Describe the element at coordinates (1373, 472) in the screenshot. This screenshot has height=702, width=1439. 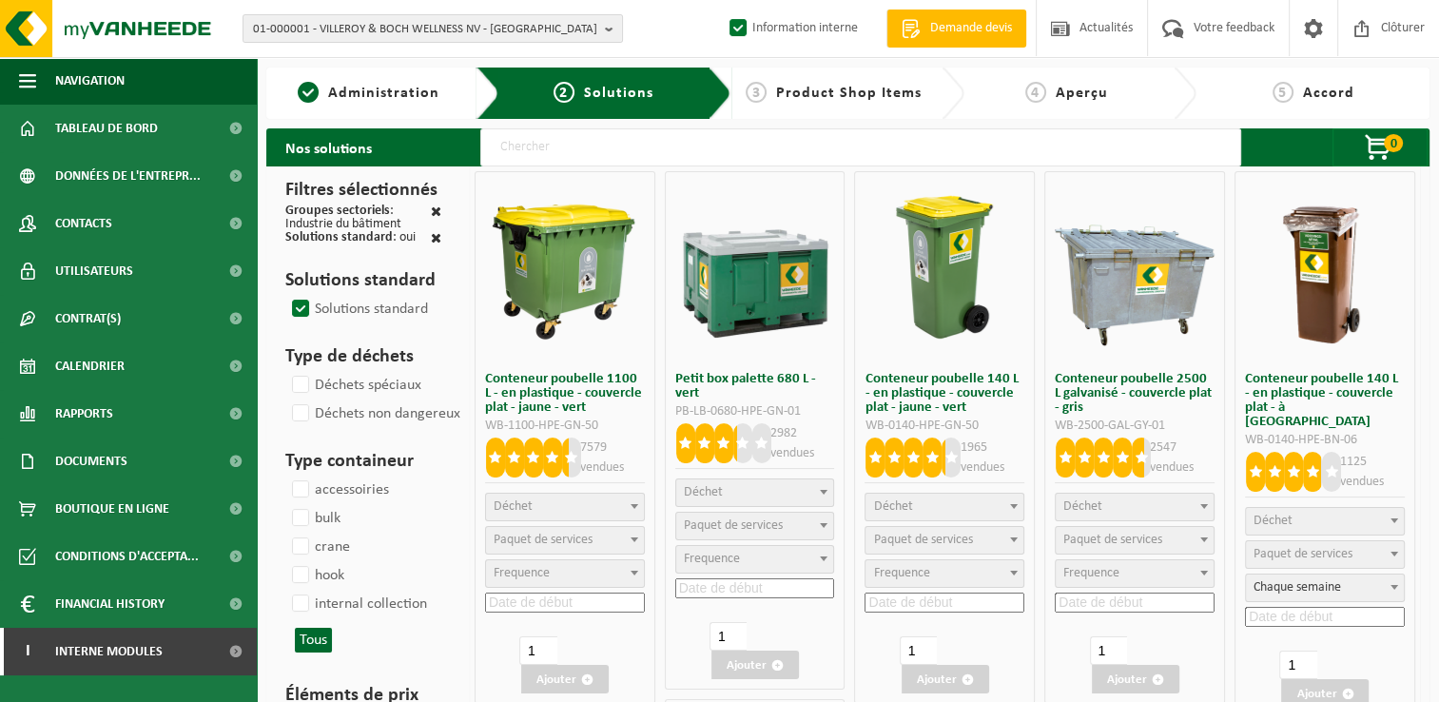
I see `p: 1125 vendues` at that location.